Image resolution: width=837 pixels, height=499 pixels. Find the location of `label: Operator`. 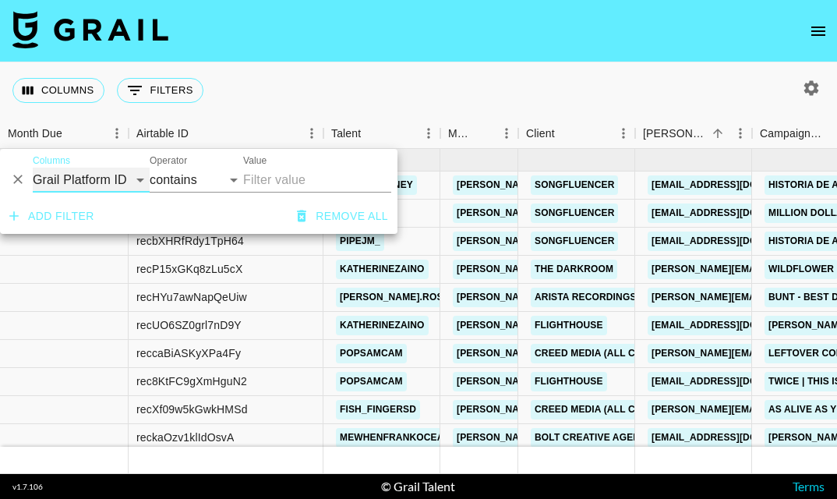

label: Operator is located at coordinates (168, 161).